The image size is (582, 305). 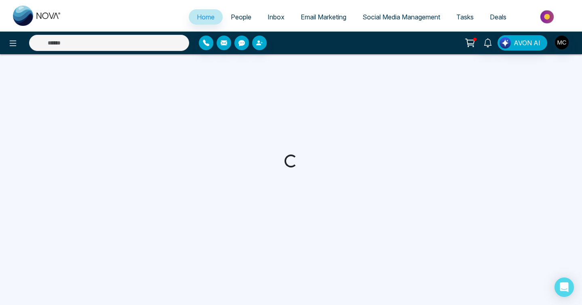 I want to click on span: Inbox, so click(x=276, y=17).